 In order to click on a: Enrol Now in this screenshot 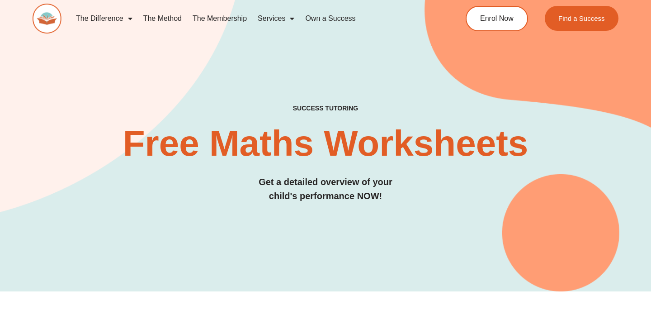, I will do `click(497, 19)`.